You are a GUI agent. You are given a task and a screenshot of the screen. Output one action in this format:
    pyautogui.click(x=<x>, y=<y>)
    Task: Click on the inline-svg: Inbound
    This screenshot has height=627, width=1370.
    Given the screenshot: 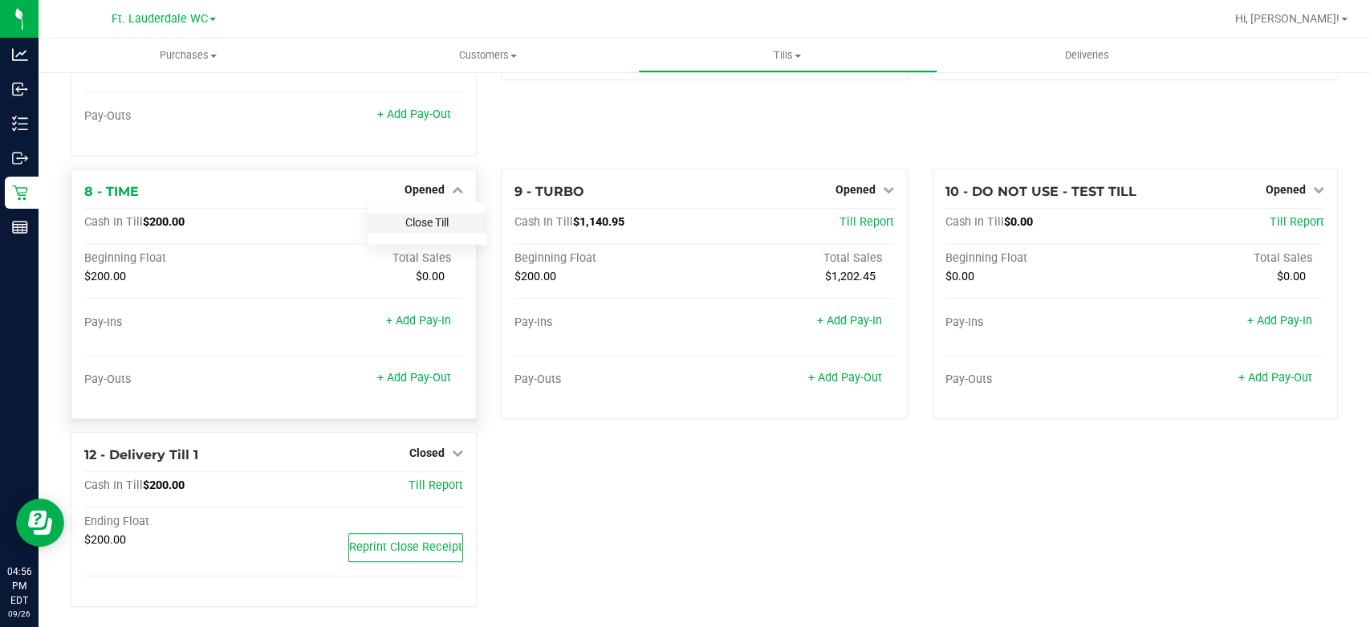 What is the action you would take?
    pyautogui.click(x=20, y=89)
    